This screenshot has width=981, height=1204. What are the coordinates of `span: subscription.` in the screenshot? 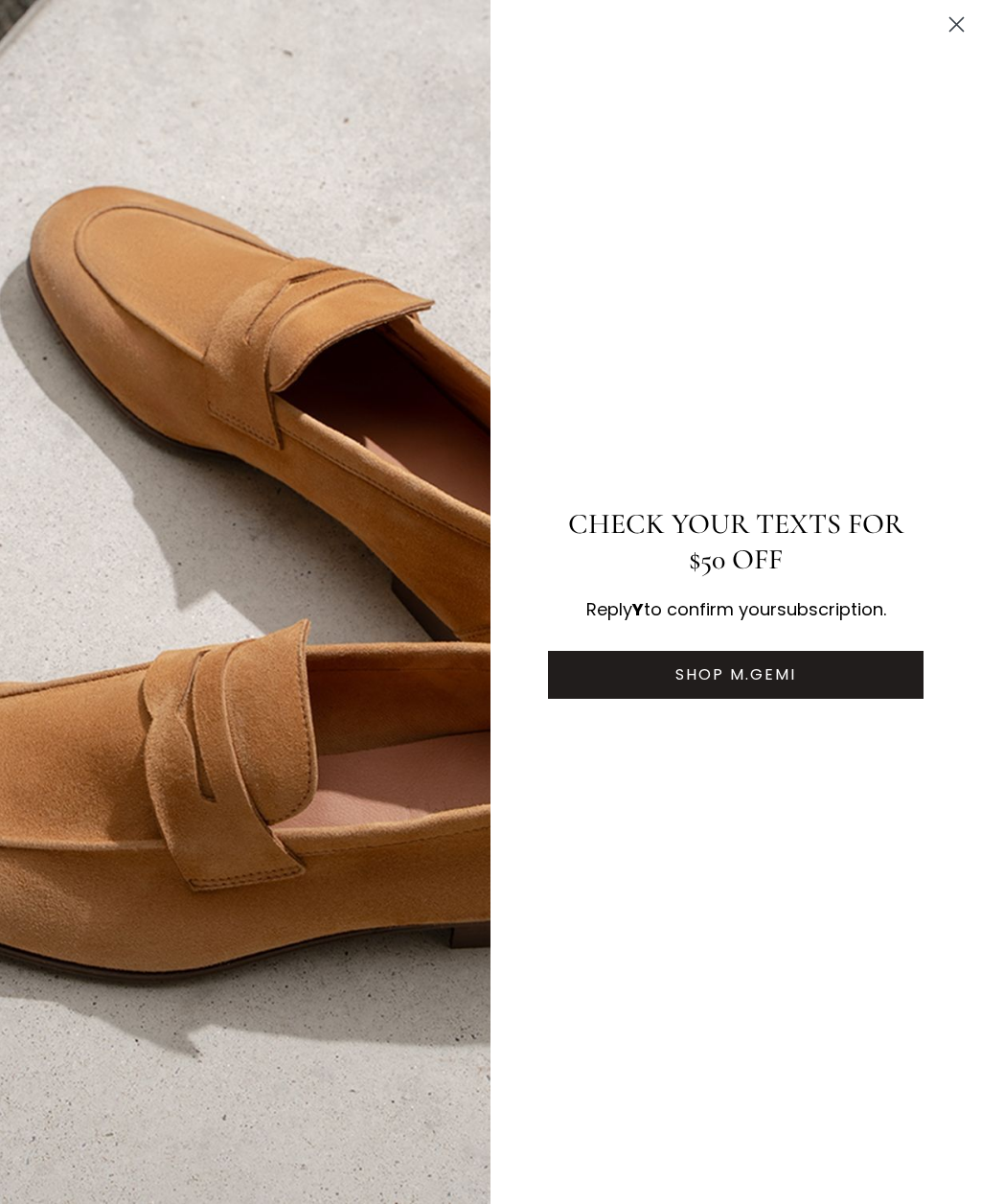 It's located at (832, 608).